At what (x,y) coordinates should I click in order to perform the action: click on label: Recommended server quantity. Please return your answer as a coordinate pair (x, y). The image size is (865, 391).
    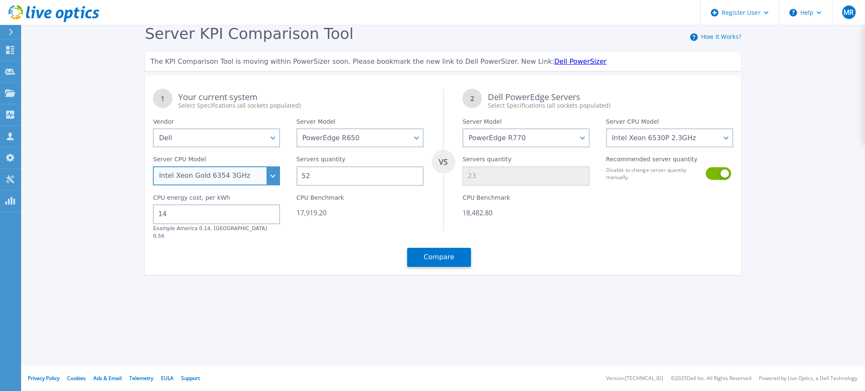
    Looking at the image, I should click on (652, 161).